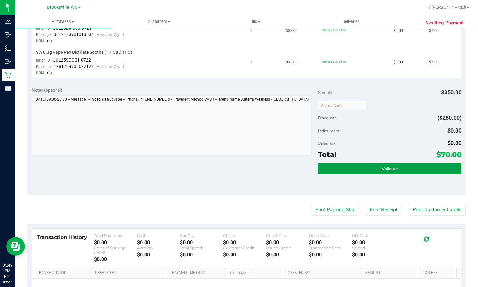 Image resolution: width=478 pixels, height=287 pixels. What do you see at coordinates (389, 169) in the screenshot?
I see `span: Validate` at bounding box center [389, 169].